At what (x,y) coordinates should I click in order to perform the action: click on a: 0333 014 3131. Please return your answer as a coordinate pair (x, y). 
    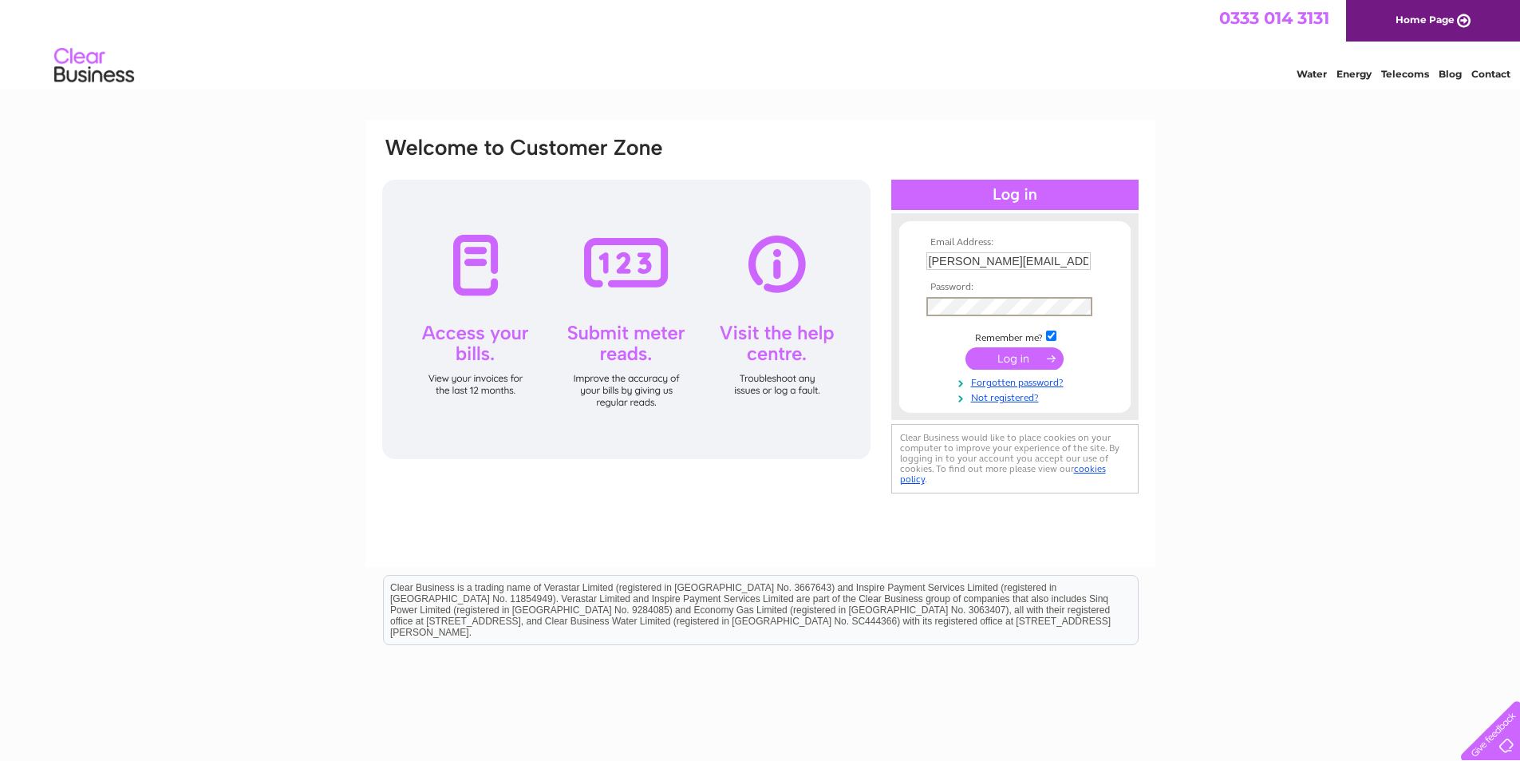
    Looking at the image, I should click on (1275, 18).